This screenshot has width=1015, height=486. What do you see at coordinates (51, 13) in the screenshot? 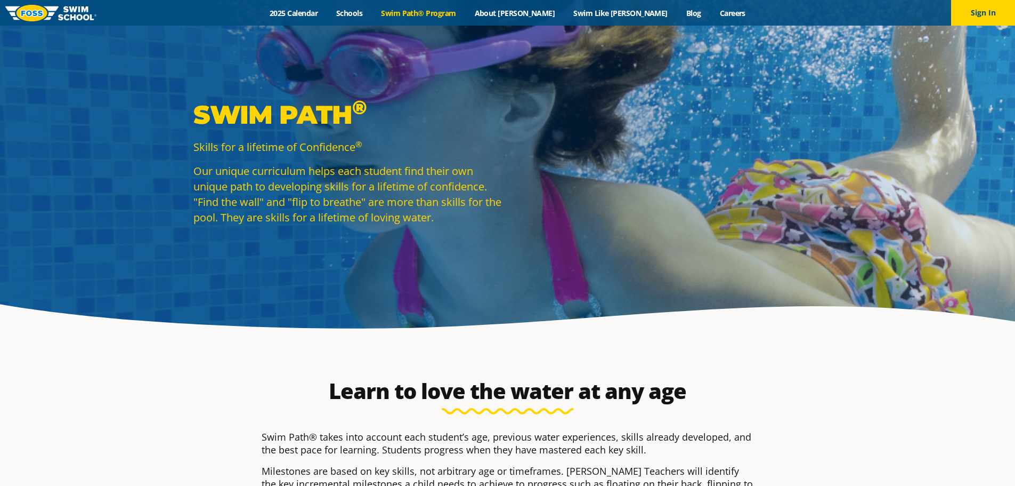
I see `img: FOSS Swim School Logo` at bounding box center [51, 13].